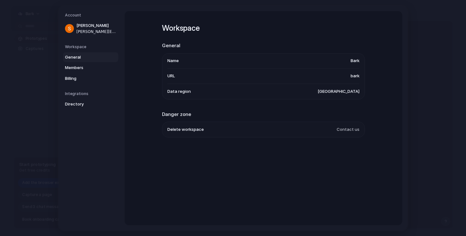 This screenshot has height=236, width=466. Describe the element at coordinates (92, 47) in the screenshot. I see `h5: Workspace` at that location.